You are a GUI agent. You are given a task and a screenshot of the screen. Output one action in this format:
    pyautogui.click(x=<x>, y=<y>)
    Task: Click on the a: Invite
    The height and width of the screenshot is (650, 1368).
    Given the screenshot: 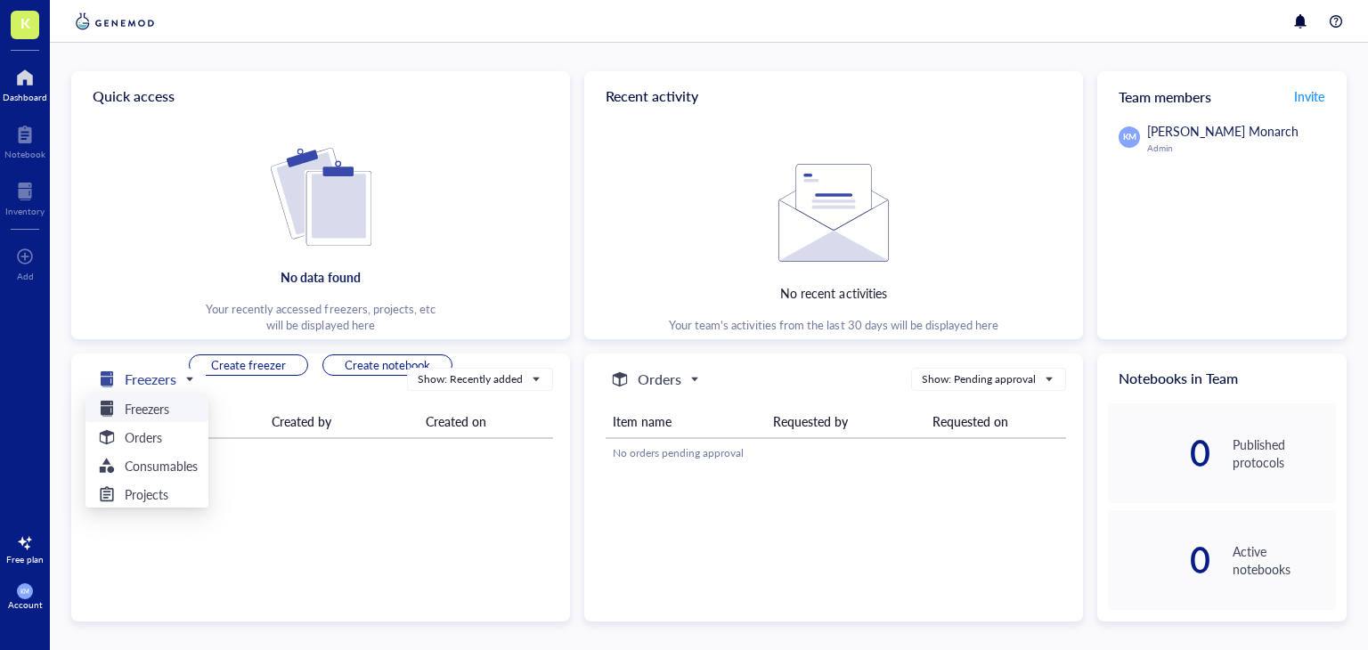 What is the action you would take?
    pyautogui.click(x=1310, y=96)
    